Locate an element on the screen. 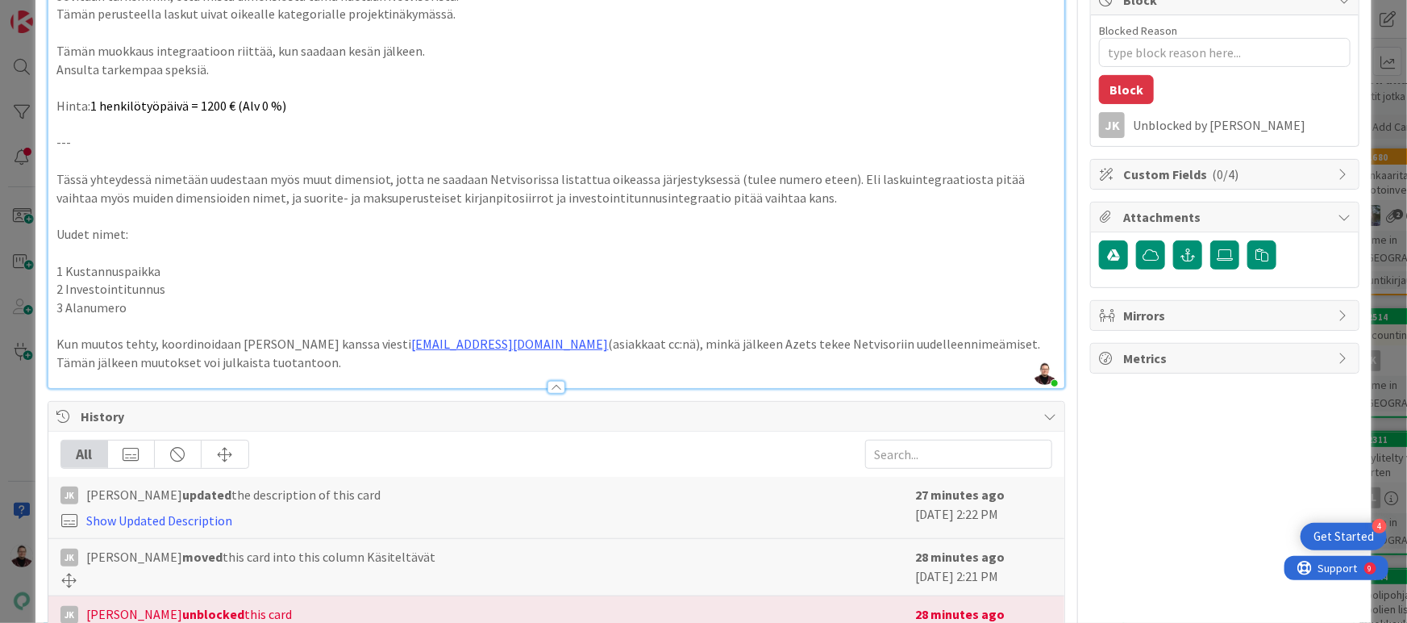 The width and height of the screenshot is (1407, 623). span: Support is located at coordinates (53, 12).